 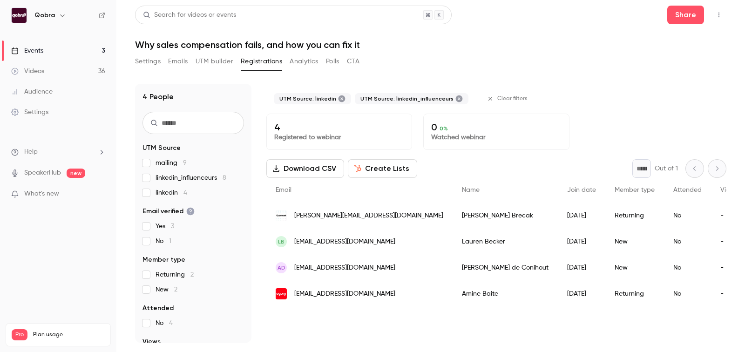 What do you see at coordinates (165, 226) in the screenshot?
I see `span: Yes` at bounding box center [165, 226].